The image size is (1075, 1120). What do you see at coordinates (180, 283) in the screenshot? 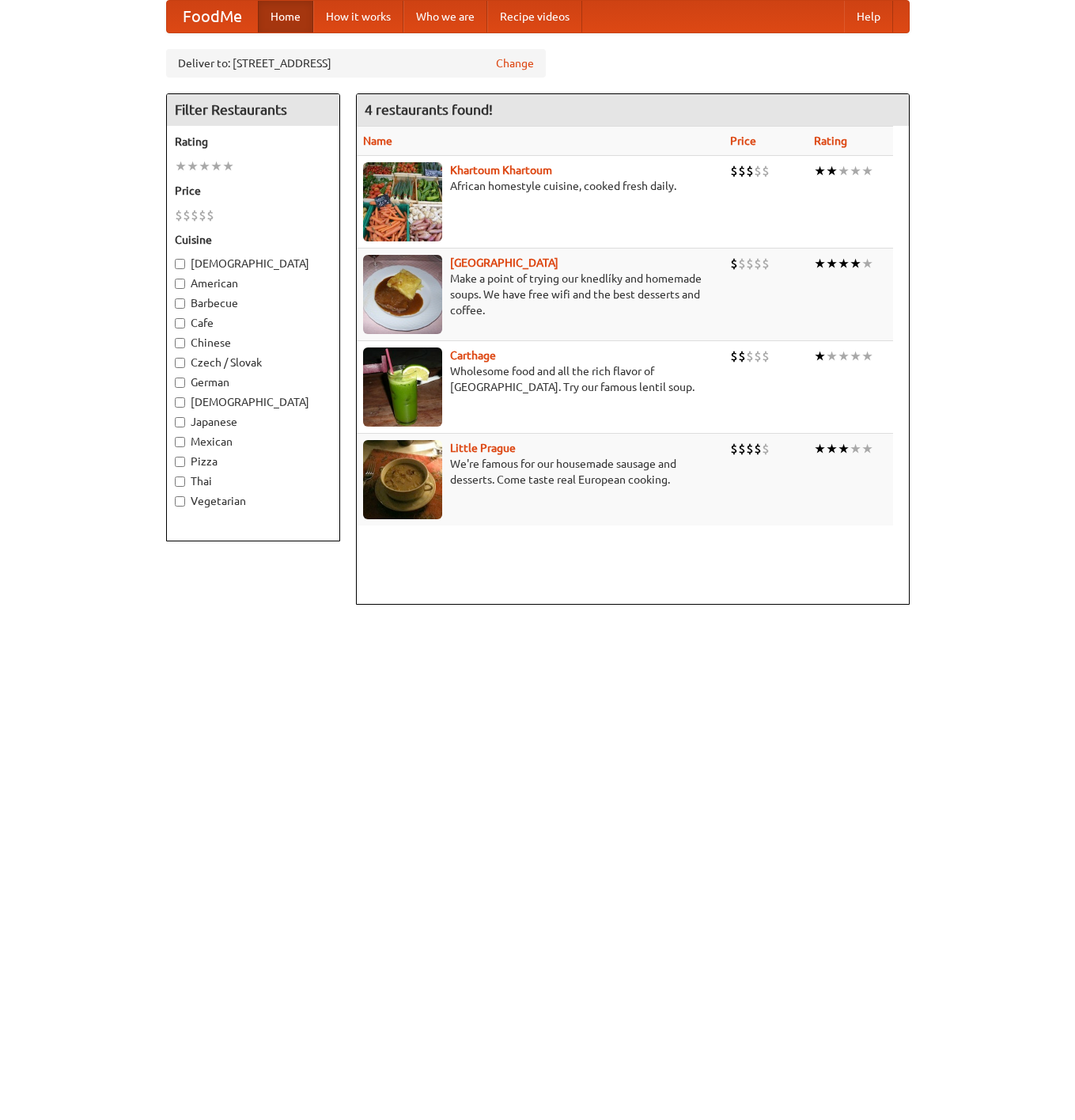
I see `input: American` at bounding box center [180, 283].